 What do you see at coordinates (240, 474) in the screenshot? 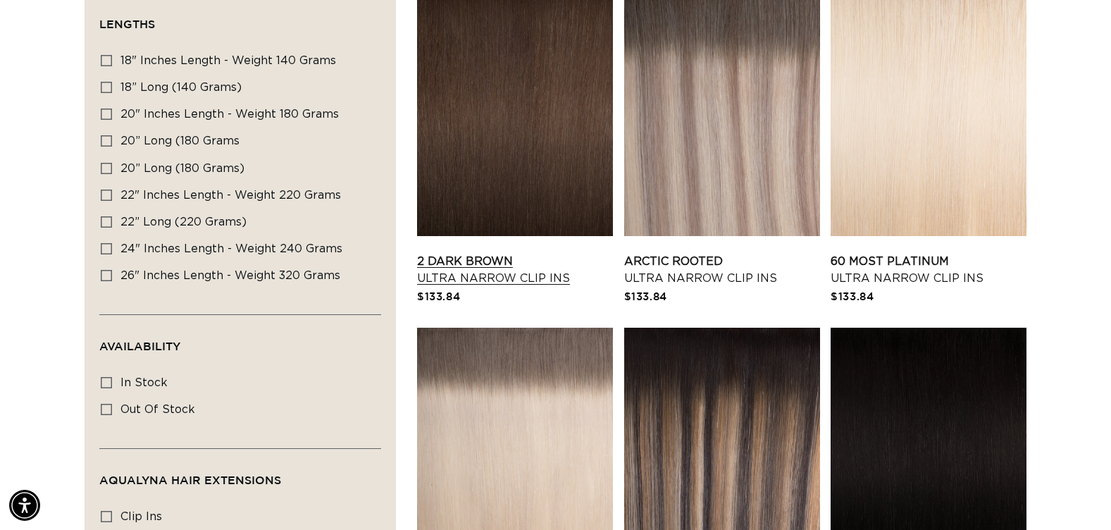
I see `summary: AquaLyna Hair Extensions (0 selected)` at bounding box center [240, 474].